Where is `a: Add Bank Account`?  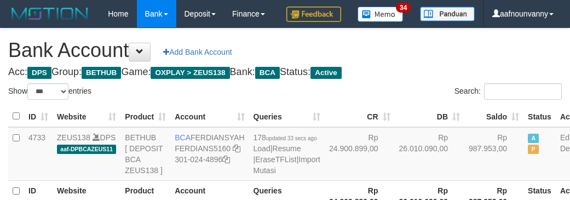 a: Add Bank Account is located at coordinates (197, 52).